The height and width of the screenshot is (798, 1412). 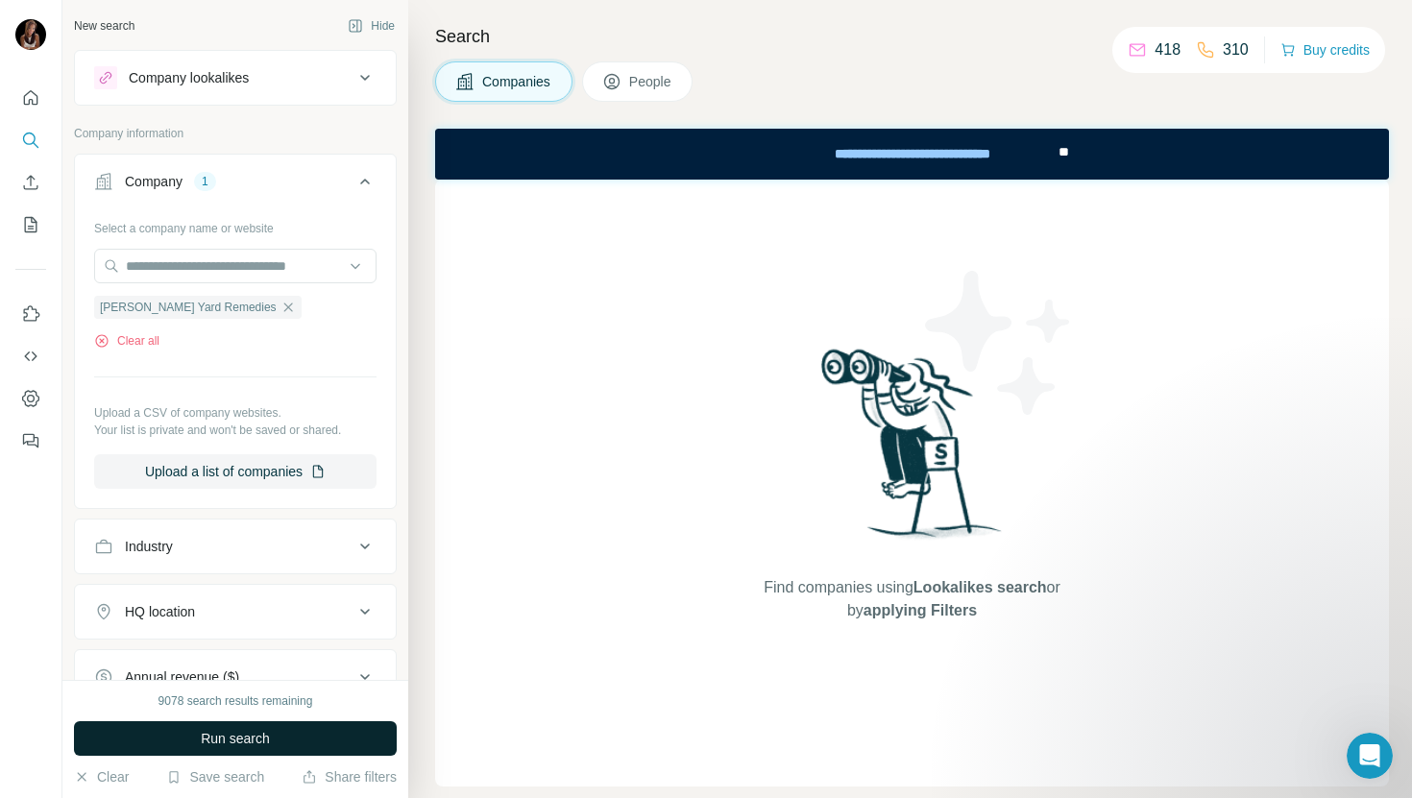 I want to click on p: Company information, so click(x=235, y=134).